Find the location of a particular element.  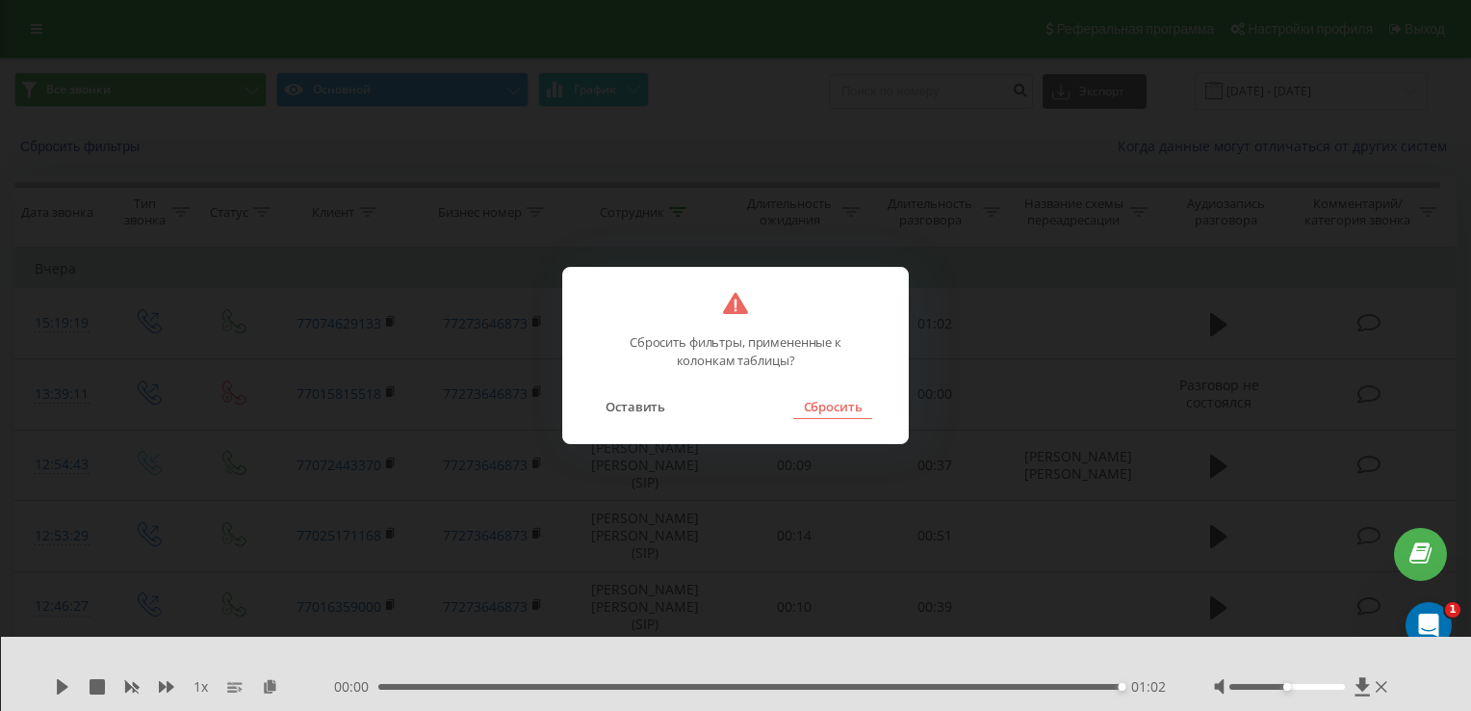

p: Сбросить фильтры, примененные к колонкам таблицы? is located at coordinates (736, 342).